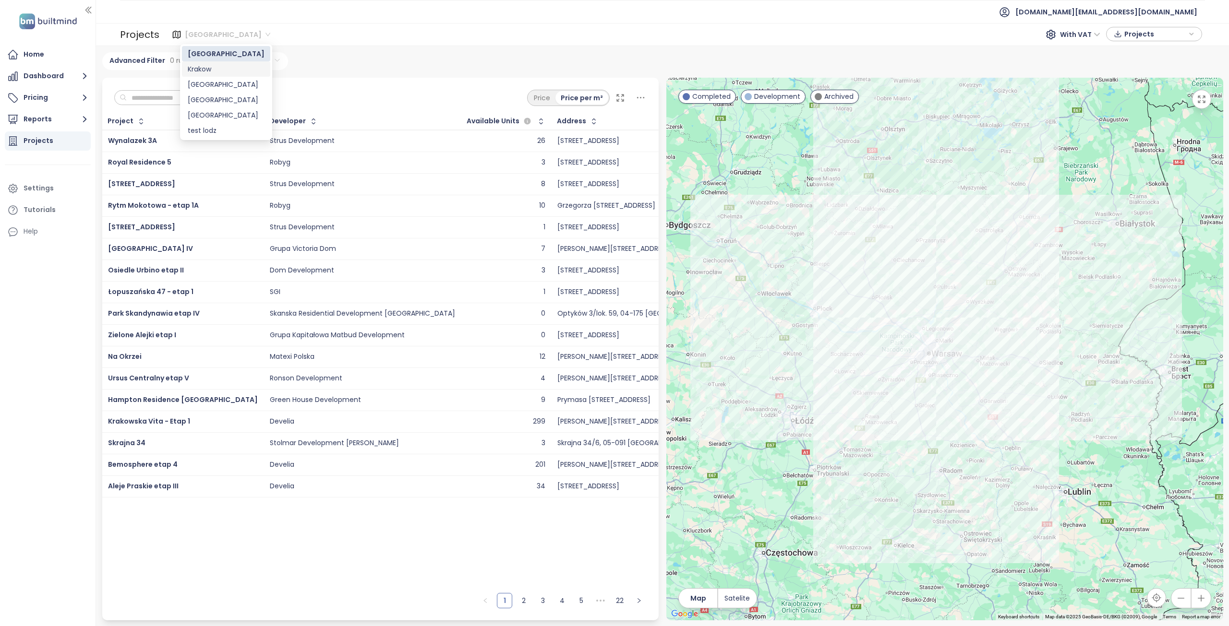 This screenshot has width=1229, height=626. I want to click on div: Address, so click(571, 121).